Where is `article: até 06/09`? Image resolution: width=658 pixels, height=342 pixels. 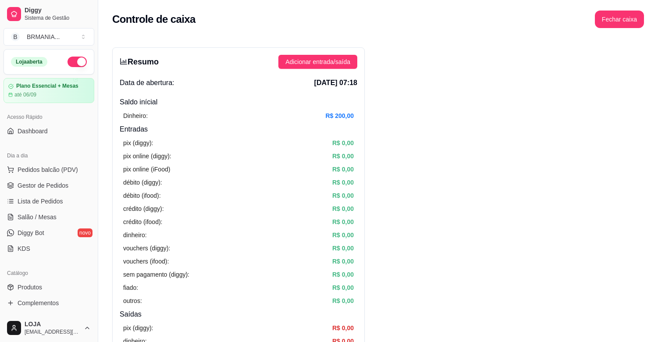 article: até 06/09 is located at coordinates (25, 95).